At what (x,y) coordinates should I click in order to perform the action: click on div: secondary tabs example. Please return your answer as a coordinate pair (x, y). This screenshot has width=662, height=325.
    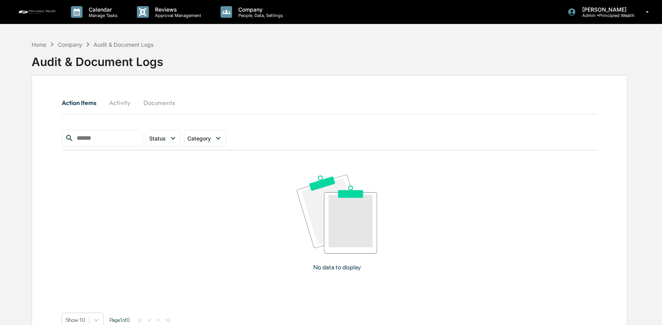
    Looking at the image, I should click on (329, 103).